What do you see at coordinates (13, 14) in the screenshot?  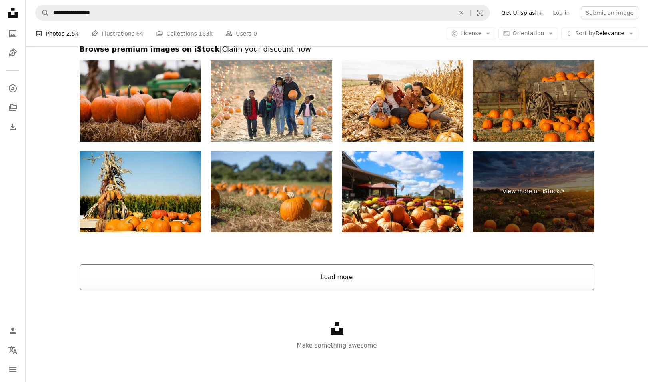 I see `a: Home — Unsplash` at bounding box center [13, 14].